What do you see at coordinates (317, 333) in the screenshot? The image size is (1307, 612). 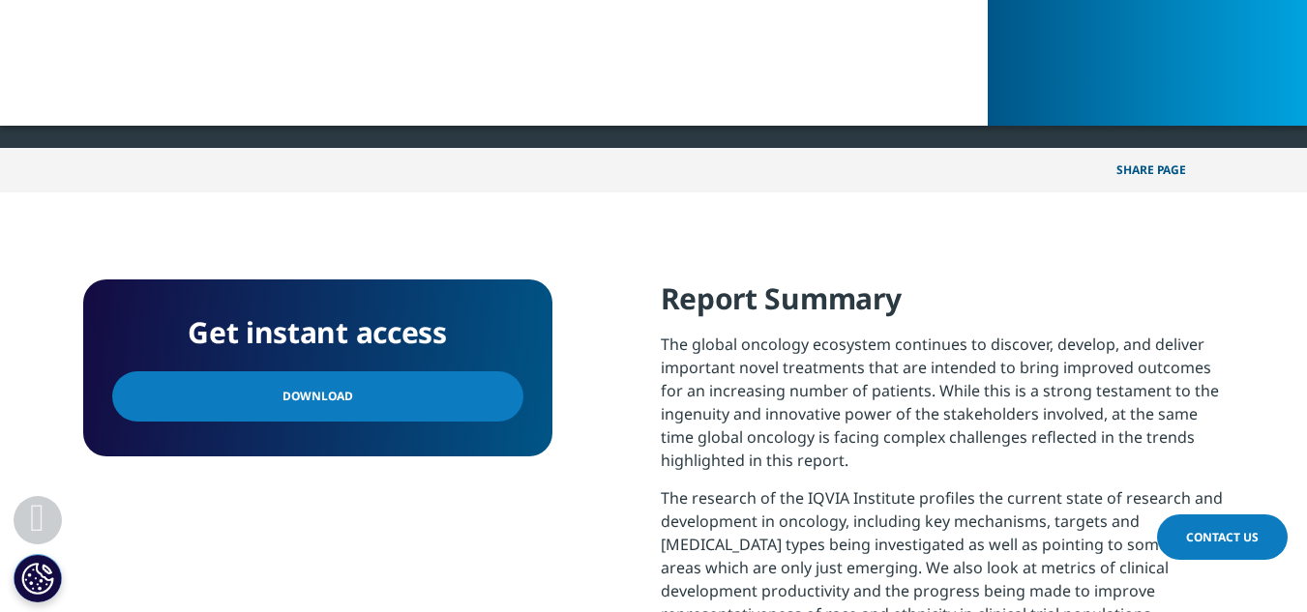 I see `h4: Get instant access` at bounding box center [317, 333].